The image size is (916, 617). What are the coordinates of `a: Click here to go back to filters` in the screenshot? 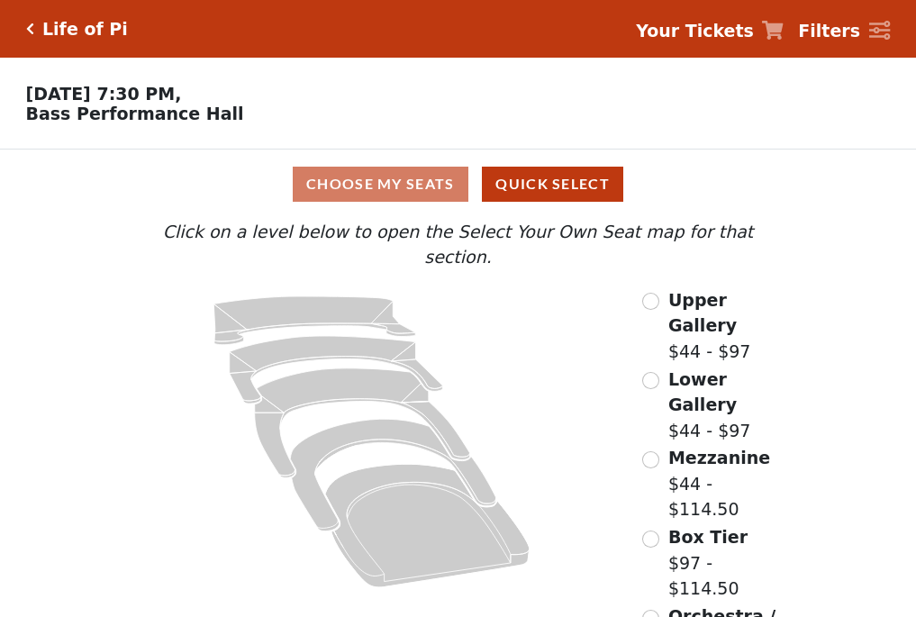 It's located at (30, 29).